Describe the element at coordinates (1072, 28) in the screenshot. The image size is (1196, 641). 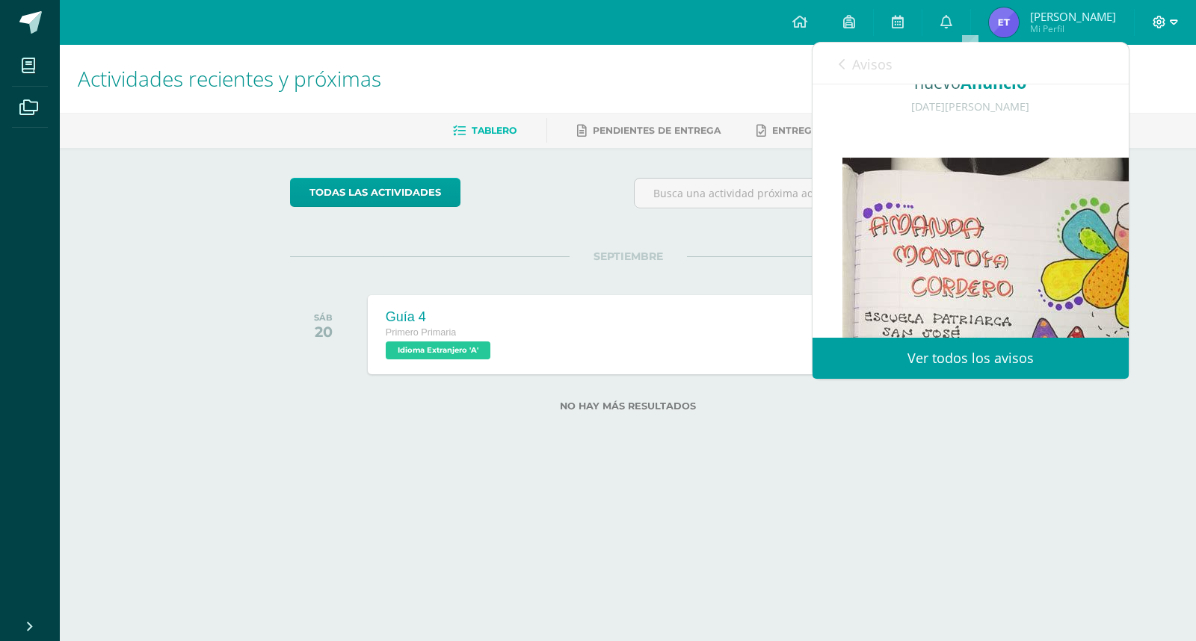
I see `span: Mi Perfil` at that location.